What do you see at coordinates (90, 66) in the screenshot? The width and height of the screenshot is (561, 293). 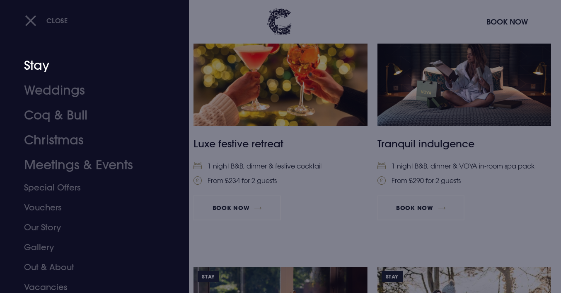 I see `a: Stay` at bounding box center [90, 66].